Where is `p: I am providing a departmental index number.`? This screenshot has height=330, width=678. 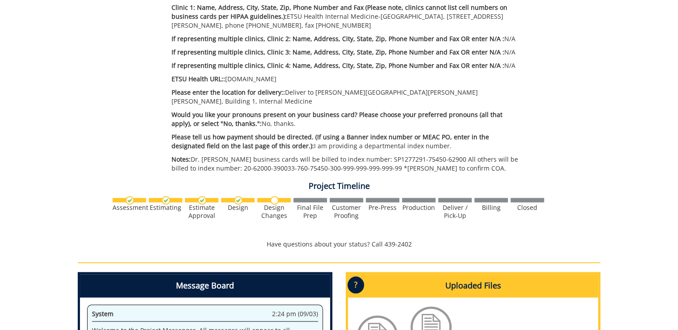
p: I am providing a departmental index number. is located at coordinates (346, 142).